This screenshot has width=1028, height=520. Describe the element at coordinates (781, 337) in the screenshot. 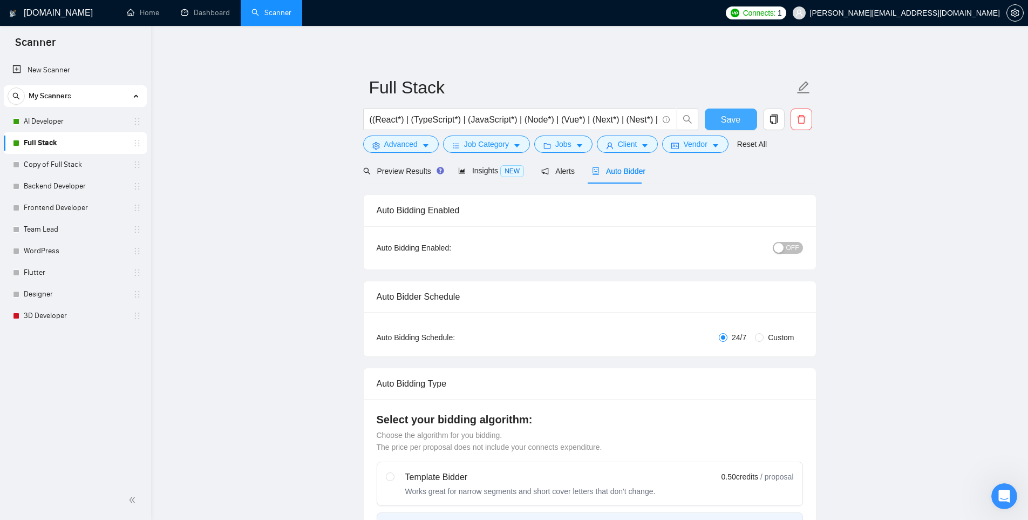

I see `span: Custom` at that location.